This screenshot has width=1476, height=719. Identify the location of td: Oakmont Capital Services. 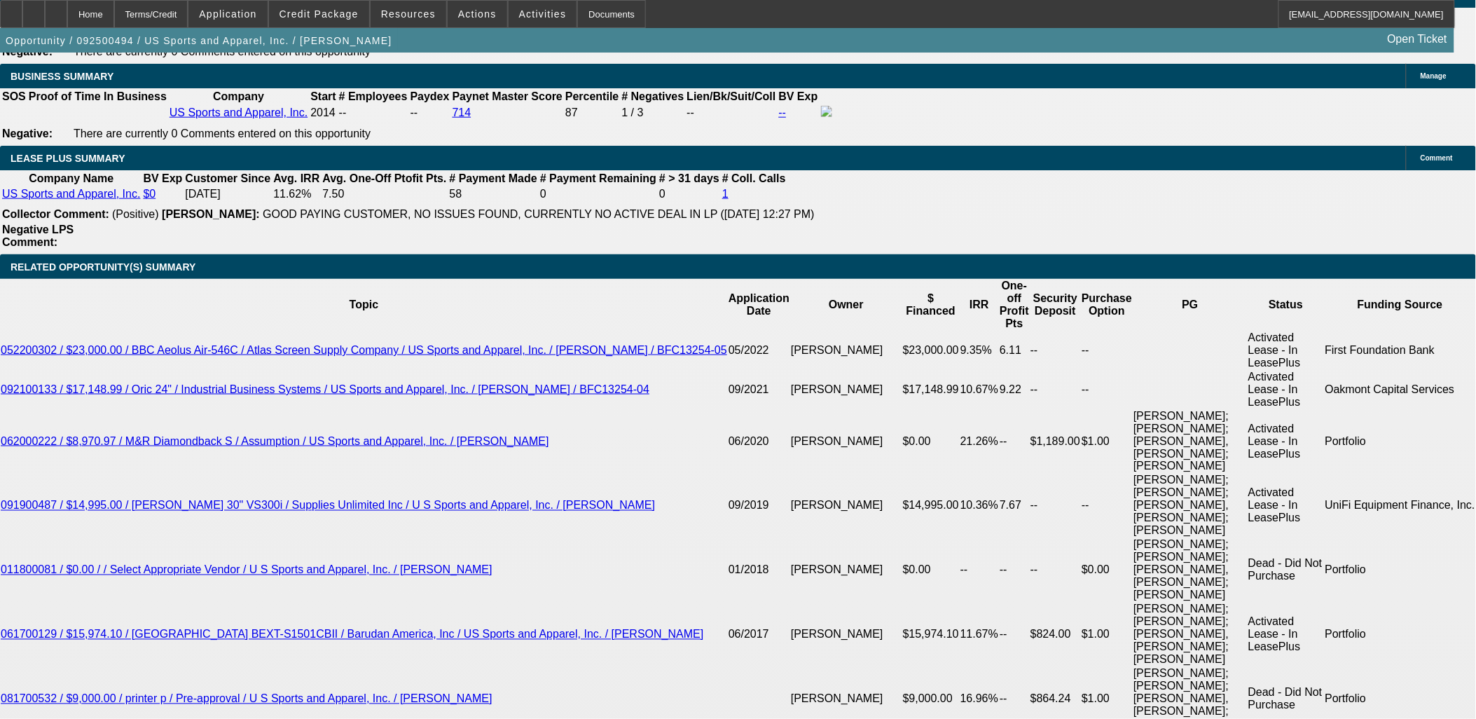
(1400, 389).